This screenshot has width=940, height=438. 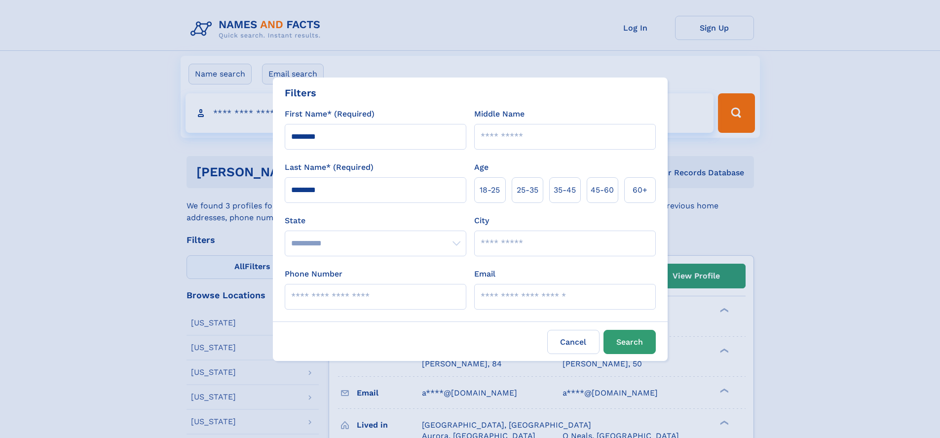 I want to click on label: Middle Name, so click(x=500, y=114).